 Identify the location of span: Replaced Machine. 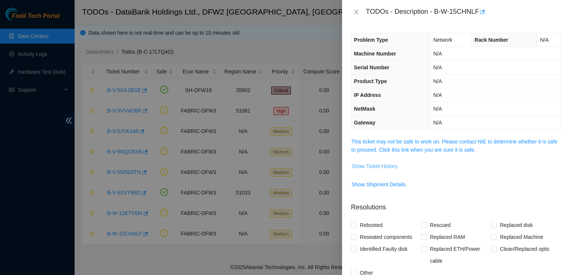
(521, 237).